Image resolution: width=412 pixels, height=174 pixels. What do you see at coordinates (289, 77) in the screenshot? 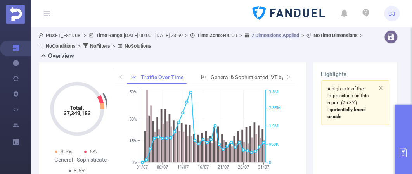
I see `i: icon: right` at bounding box center [289, 77].